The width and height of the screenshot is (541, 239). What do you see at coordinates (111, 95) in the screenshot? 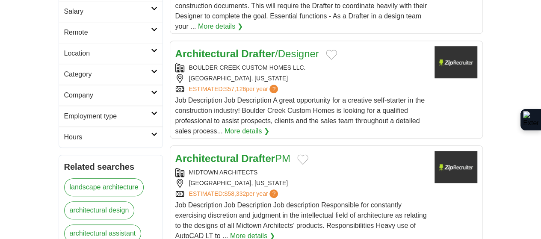
I see `a: Company` at bounding box center [111, 95].